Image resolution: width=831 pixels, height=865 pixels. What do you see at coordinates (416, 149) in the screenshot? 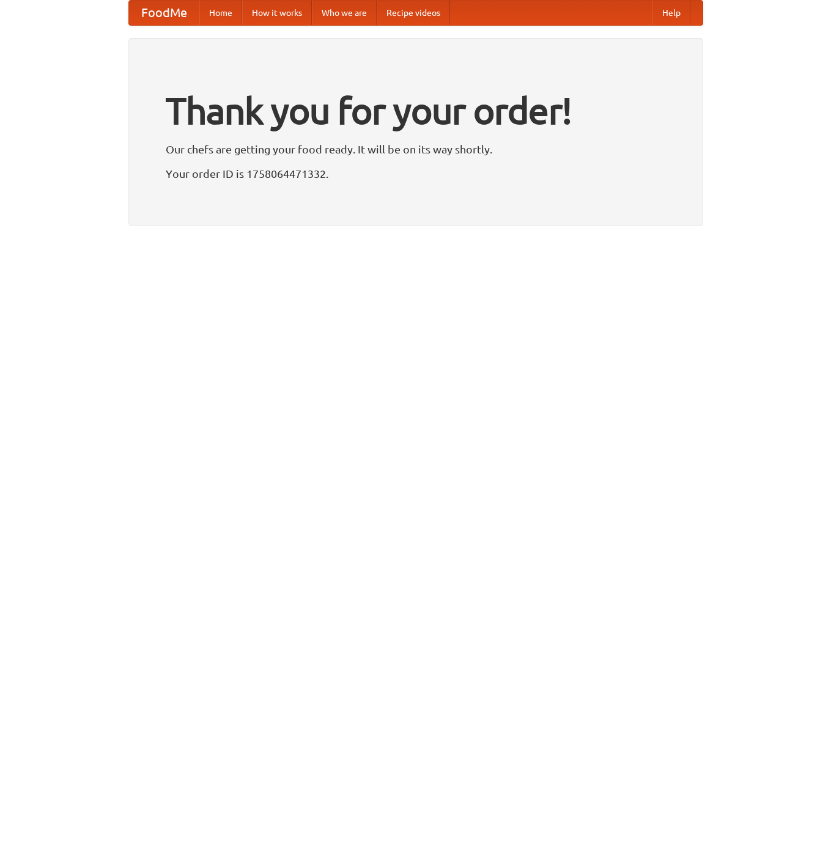
I see `p: Our chefs are getting your food ready. It will be on its way shortly.` at bounding box center [416, 149].